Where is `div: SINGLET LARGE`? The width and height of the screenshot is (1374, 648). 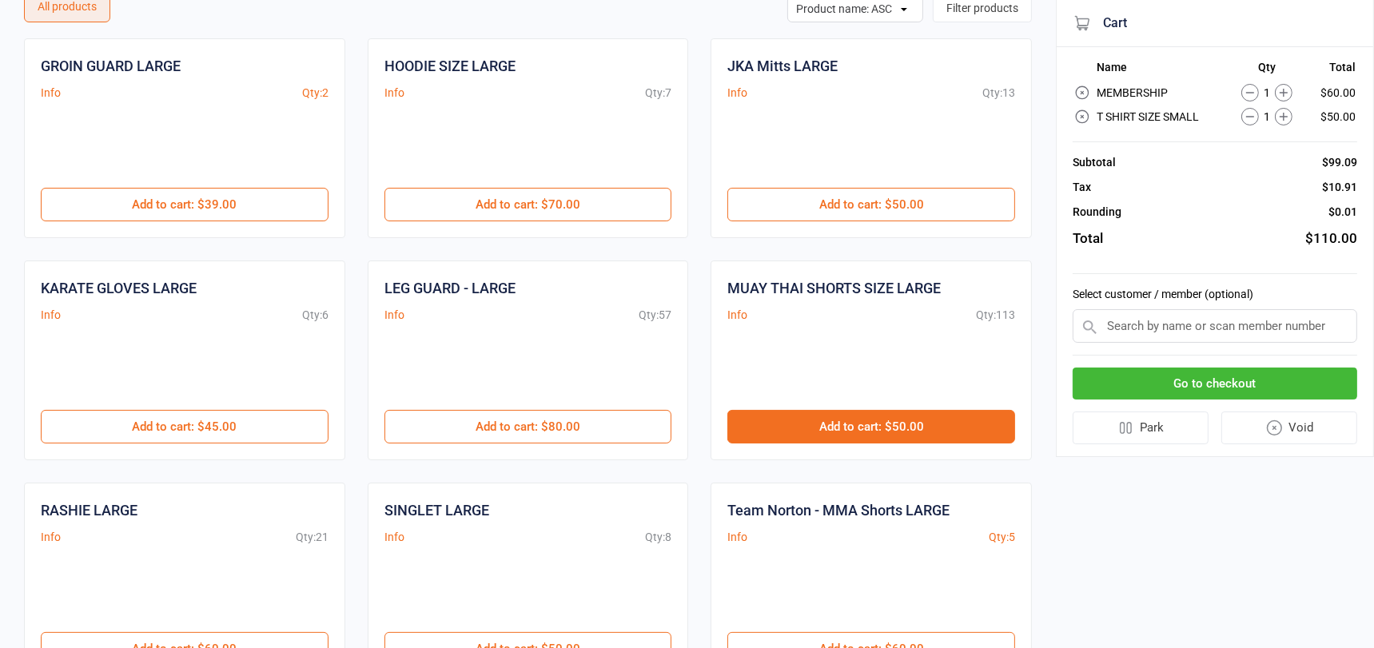
div: SINGLET LARGE is located at coordinates (437, 510).